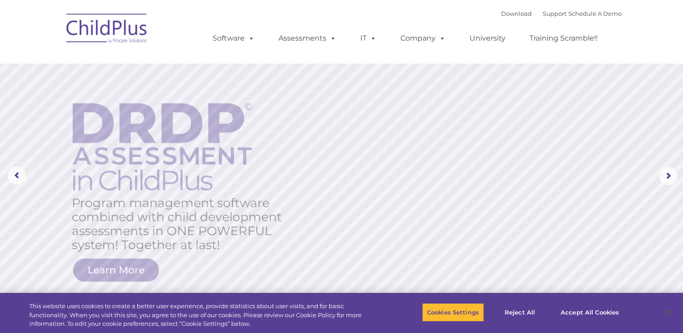 This screenshot has width=683, height=333. What do you see at coordinates (177, 124) in the screenshot?
I see `rs-layer: Develop your skills with` at bounding box center [177, 124].